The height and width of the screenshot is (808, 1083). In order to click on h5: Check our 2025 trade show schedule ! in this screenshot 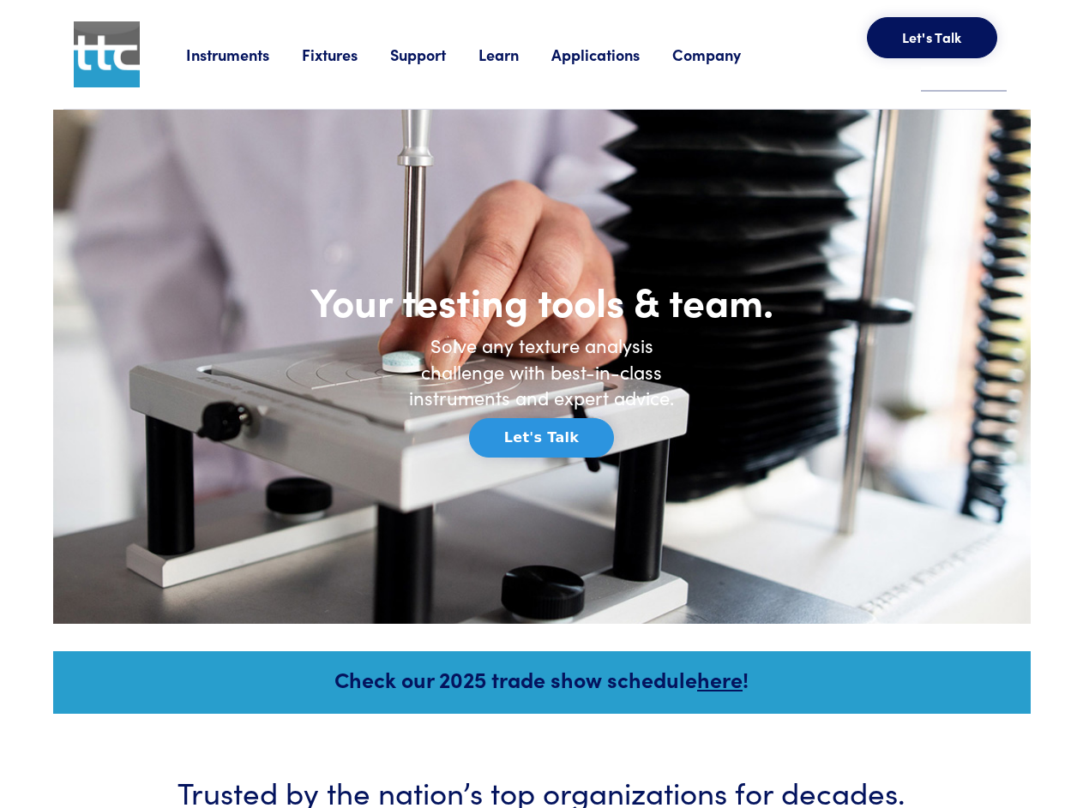, I will do `click(542, 679)`.